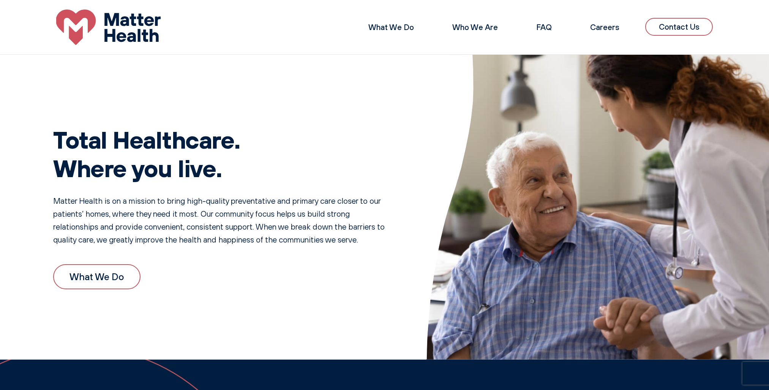 The width and height of the screenshot is (769, 390). I want to click on a: Who We Are, so click(475, 27).